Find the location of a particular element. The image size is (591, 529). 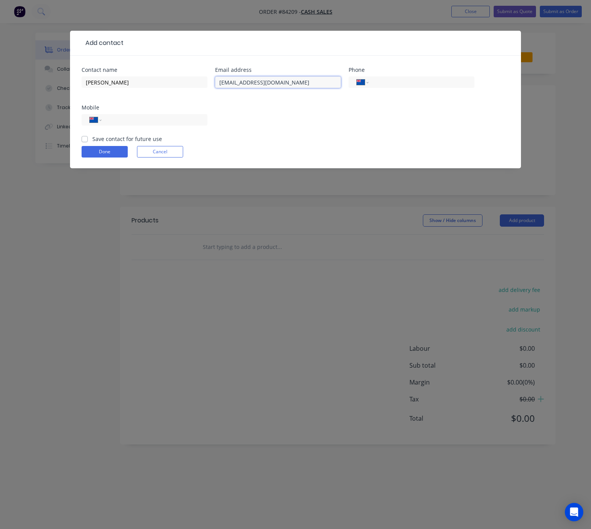

label: Save contact for future use is located at coordinates (127, 139).